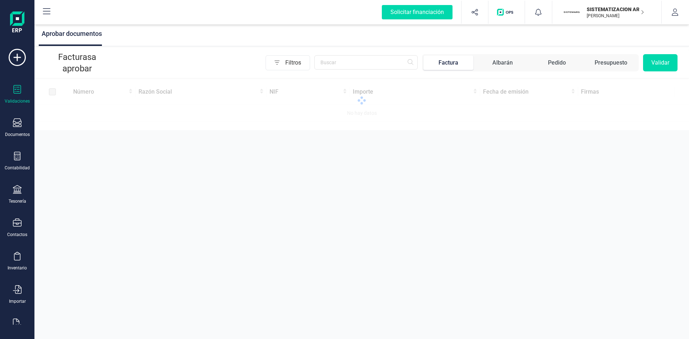 The height and width of the screenshot is (339, 689). What do you see at coordinates (77, 63) in the screenshot?
I see `p: Facturas a aprobar` at bounding box center [77, 63].